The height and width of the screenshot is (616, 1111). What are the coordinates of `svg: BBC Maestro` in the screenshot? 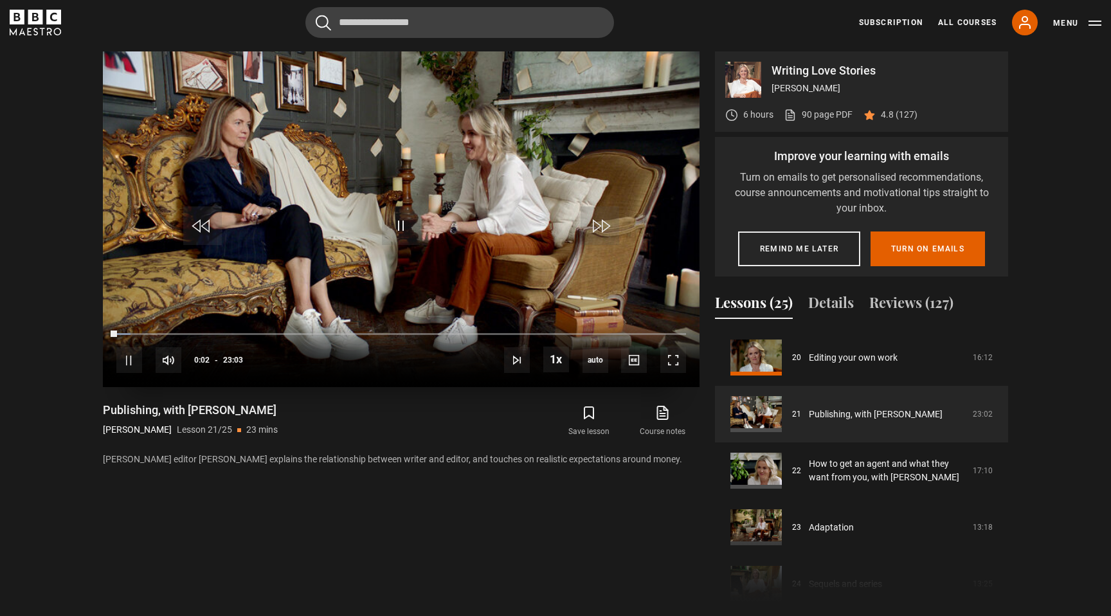 It's located at (35, 23).